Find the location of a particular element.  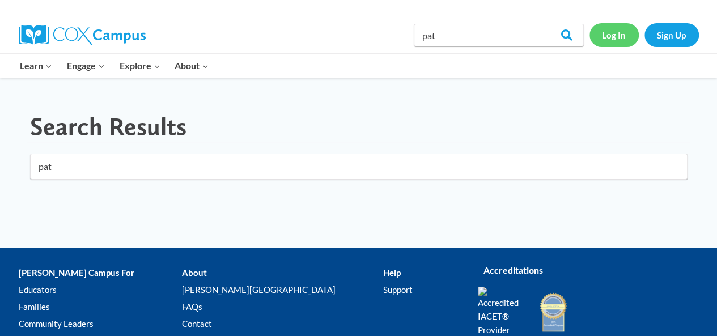

button: Child menu of Engage is located at coordinates (86, 66).